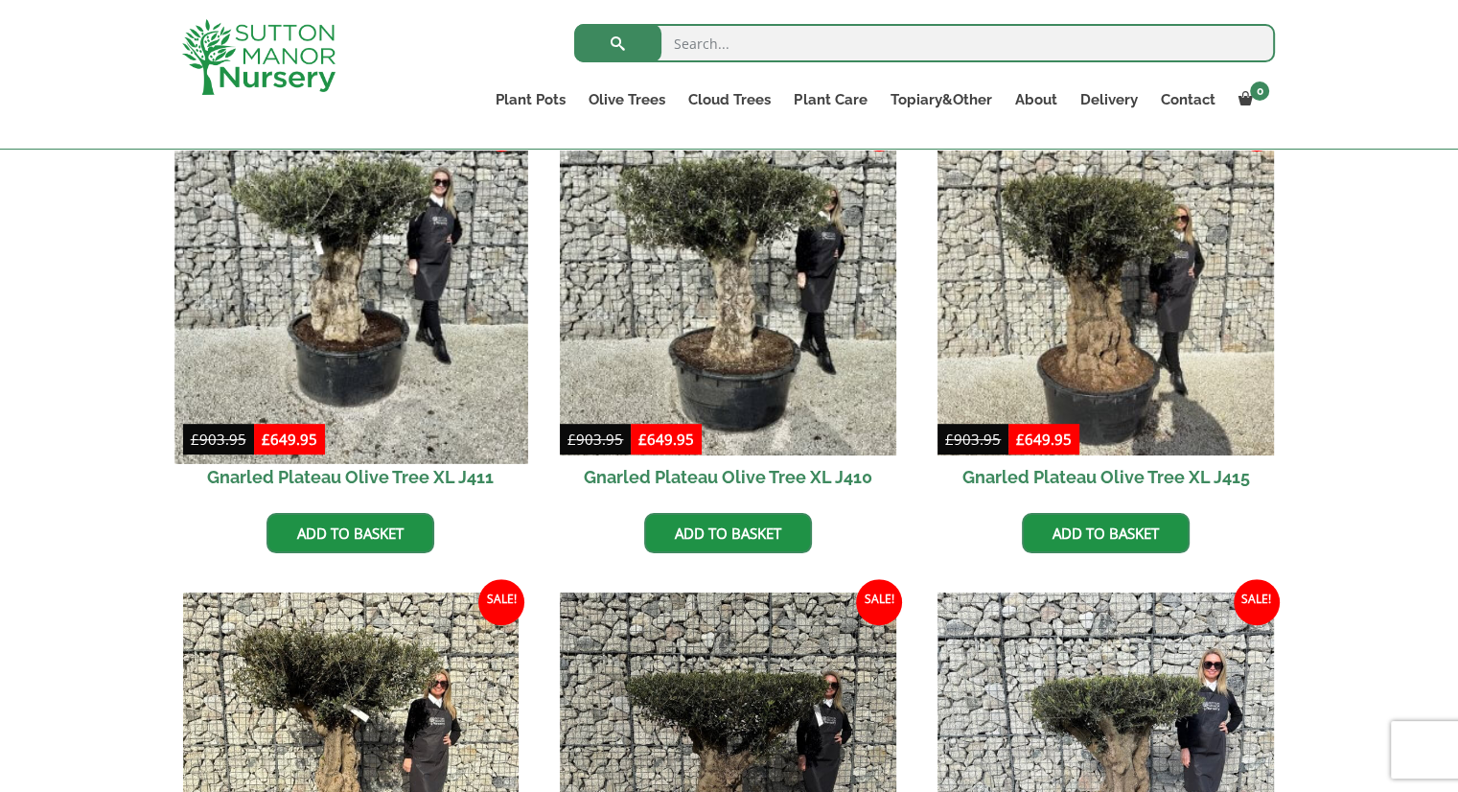  What do you see at coordinates (1250, 100) in the screenshot?
I see `a: 0` at bounding box center [1250, 100].